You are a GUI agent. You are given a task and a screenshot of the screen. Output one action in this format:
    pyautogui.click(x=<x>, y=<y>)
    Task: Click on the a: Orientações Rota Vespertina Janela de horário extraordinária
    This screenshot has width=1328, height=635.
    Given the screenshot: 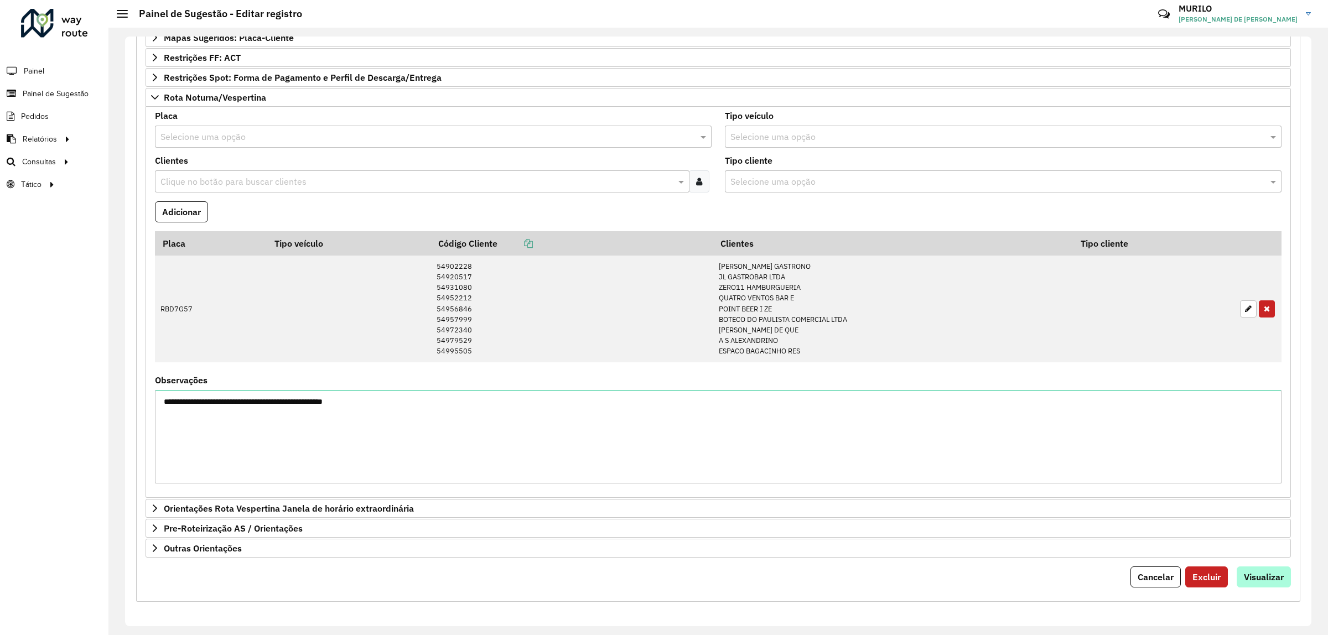 What is the action you would take?
    pyautogui.click(x=718, y=508)
    